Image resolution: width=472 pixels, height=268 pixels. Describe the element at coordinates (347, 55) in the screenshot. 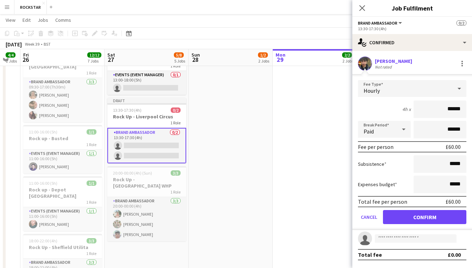

I see `span: 2/2` at that location.